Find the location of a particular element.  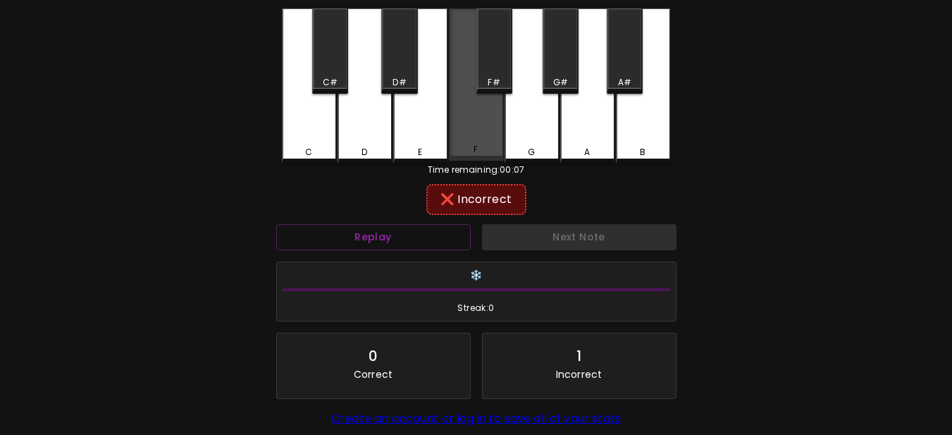

div: B is located at coordinates (643, 152).